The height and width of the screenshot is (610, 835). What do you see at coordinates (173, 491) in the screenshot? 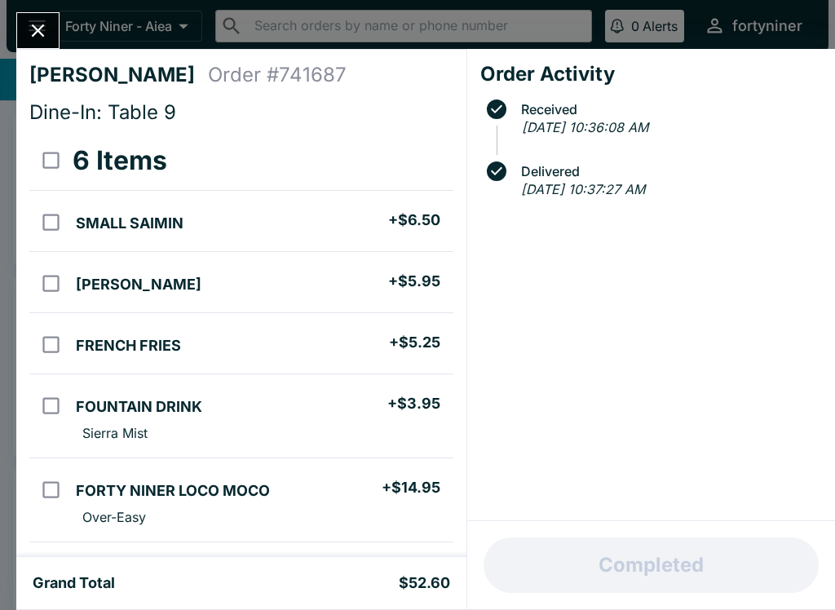
I see `h5: FORTY NINER LOCO MOCO` at bounding box center [173, 491].